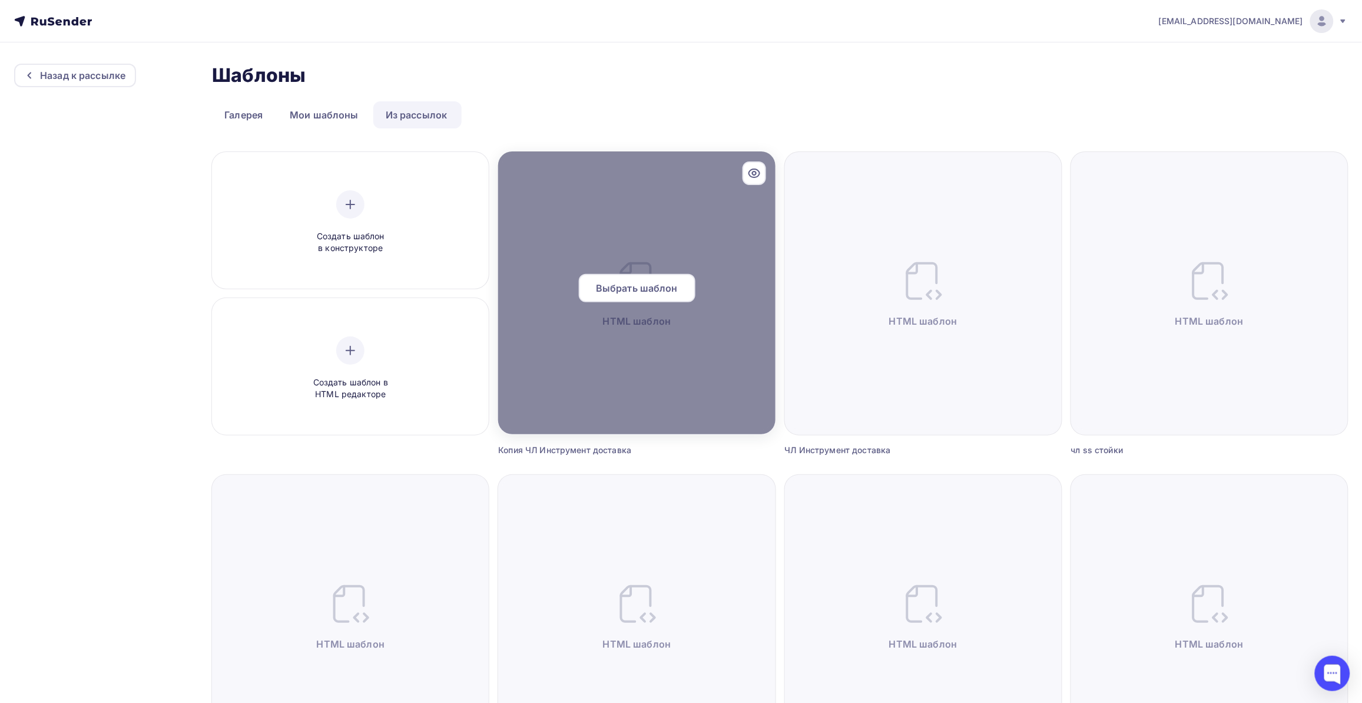 Image resolution: width=1362 pixels, height=703 pixels. I want to click on h2: Шаблоны, so click(259, 75).